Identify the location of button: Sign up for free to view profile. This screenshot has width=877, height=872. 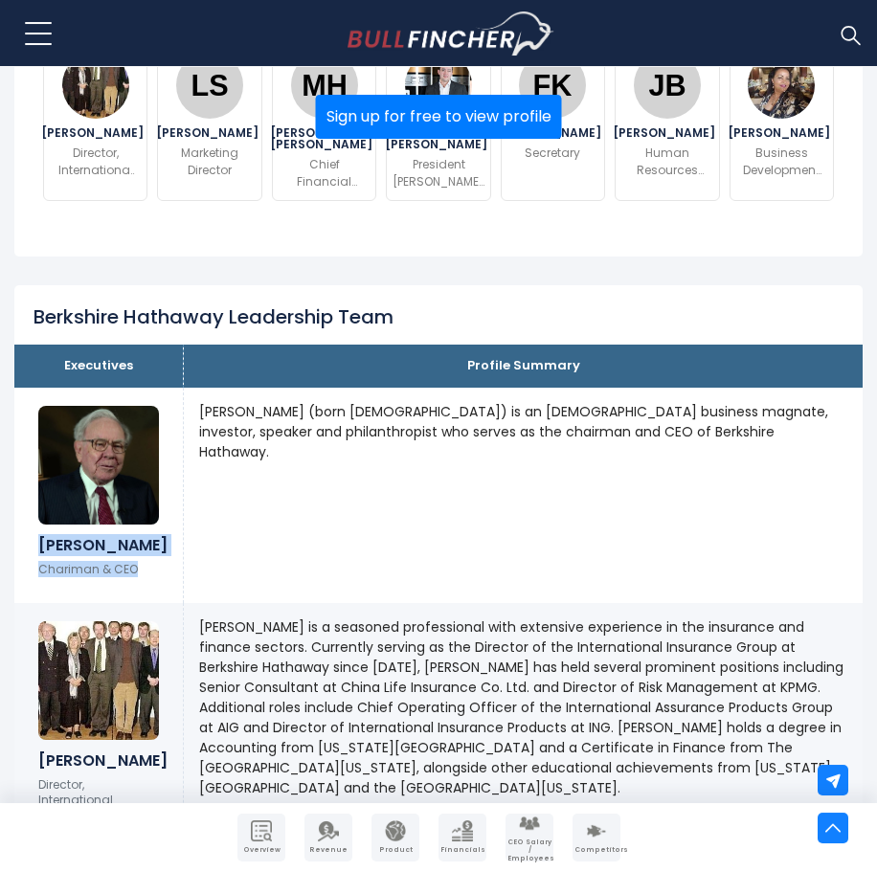
(439, 117).